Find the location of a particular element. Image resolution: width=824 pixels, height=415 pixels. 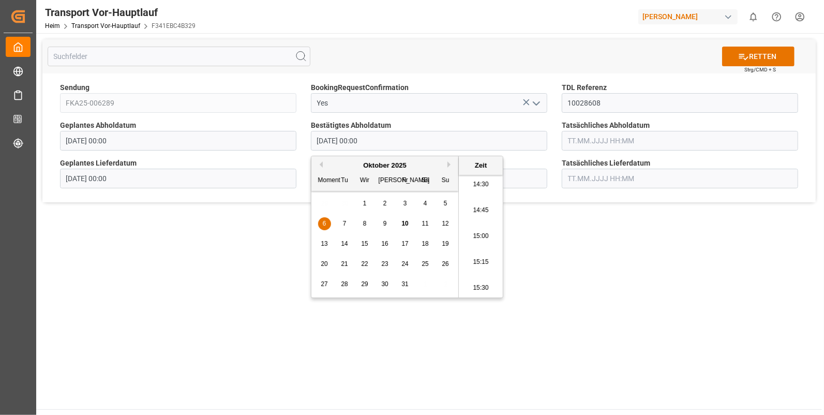

div: Wählen Sie Sonntag, 12. Oktober 2025 is located at coordinates (446, 224).